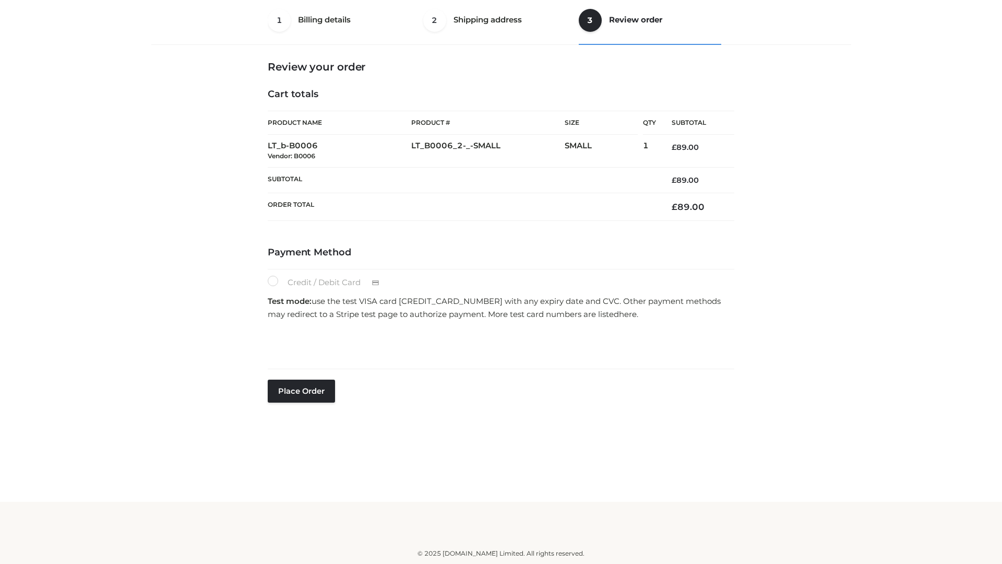 Image resolution: width=1002 pixels, height=564 pixels. Describe the element at coordinates (291, 156) in the screenshot. I see `small: Vendor: B0006` at that location.